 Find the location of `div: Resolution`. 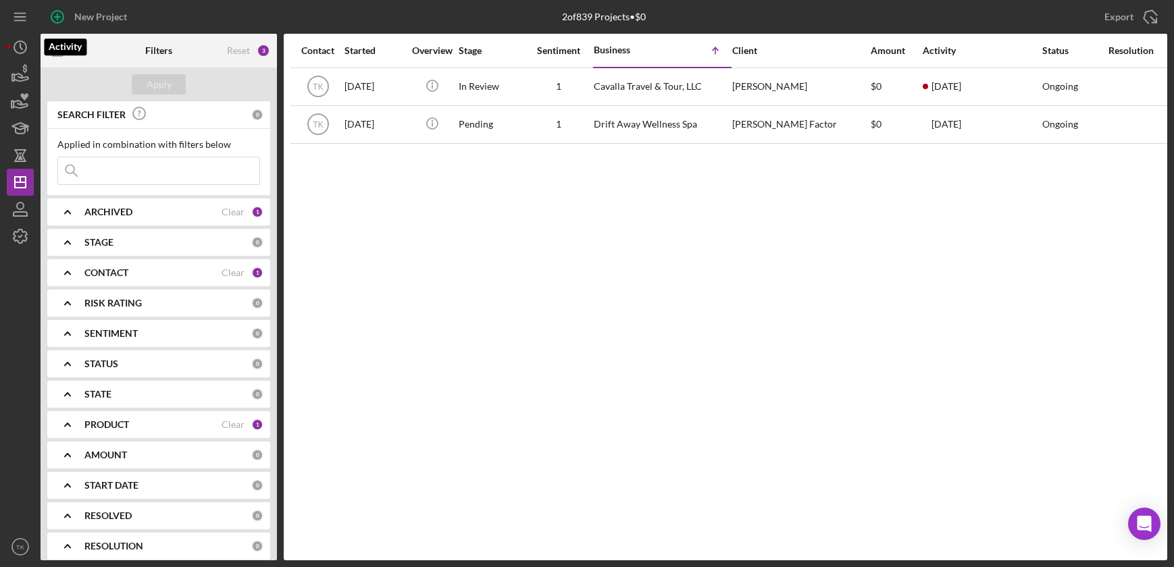

div: Resolution is located at coordinates (1140, 51).